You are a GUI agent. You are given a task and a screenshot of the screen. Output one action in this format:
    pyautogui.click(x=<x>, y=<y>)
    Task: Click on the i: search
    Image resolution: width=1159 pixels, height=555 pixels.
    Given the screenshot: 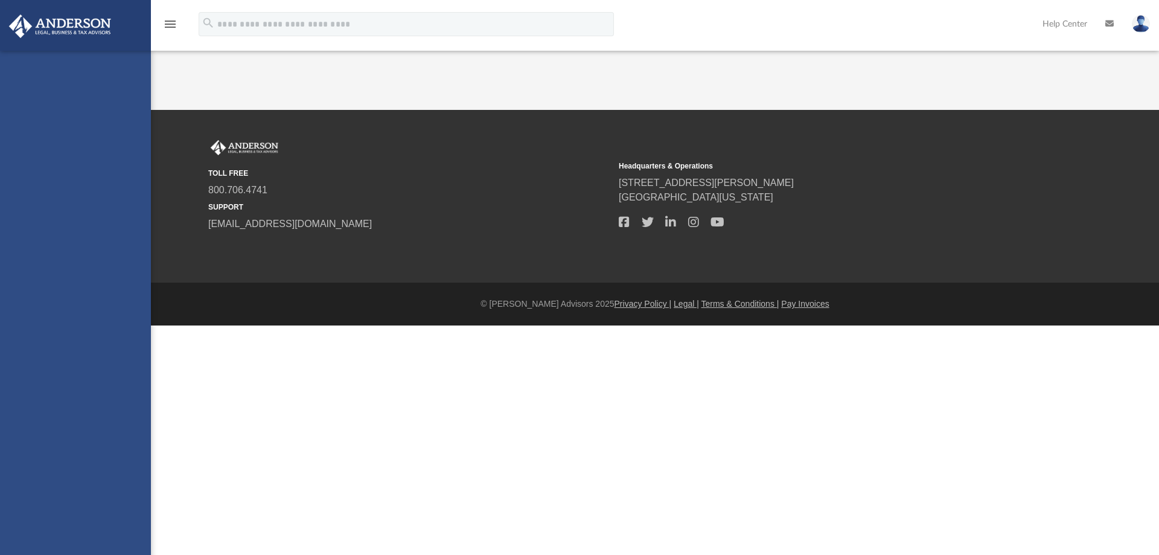 What is the action you would take?
    pyautogui.click(x=208, y=23)
    